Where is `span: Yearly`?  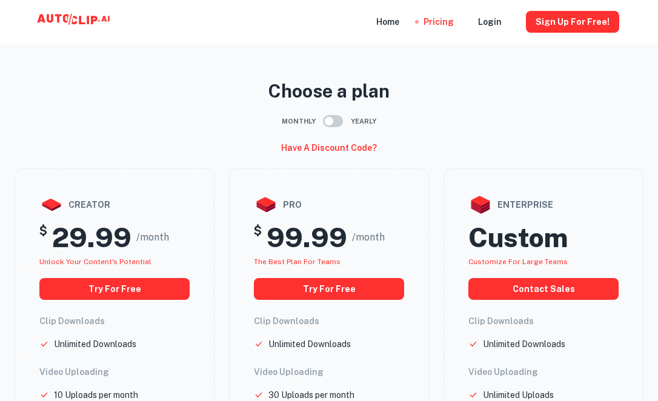 span: Yearly is located at coordinates (363, 121).